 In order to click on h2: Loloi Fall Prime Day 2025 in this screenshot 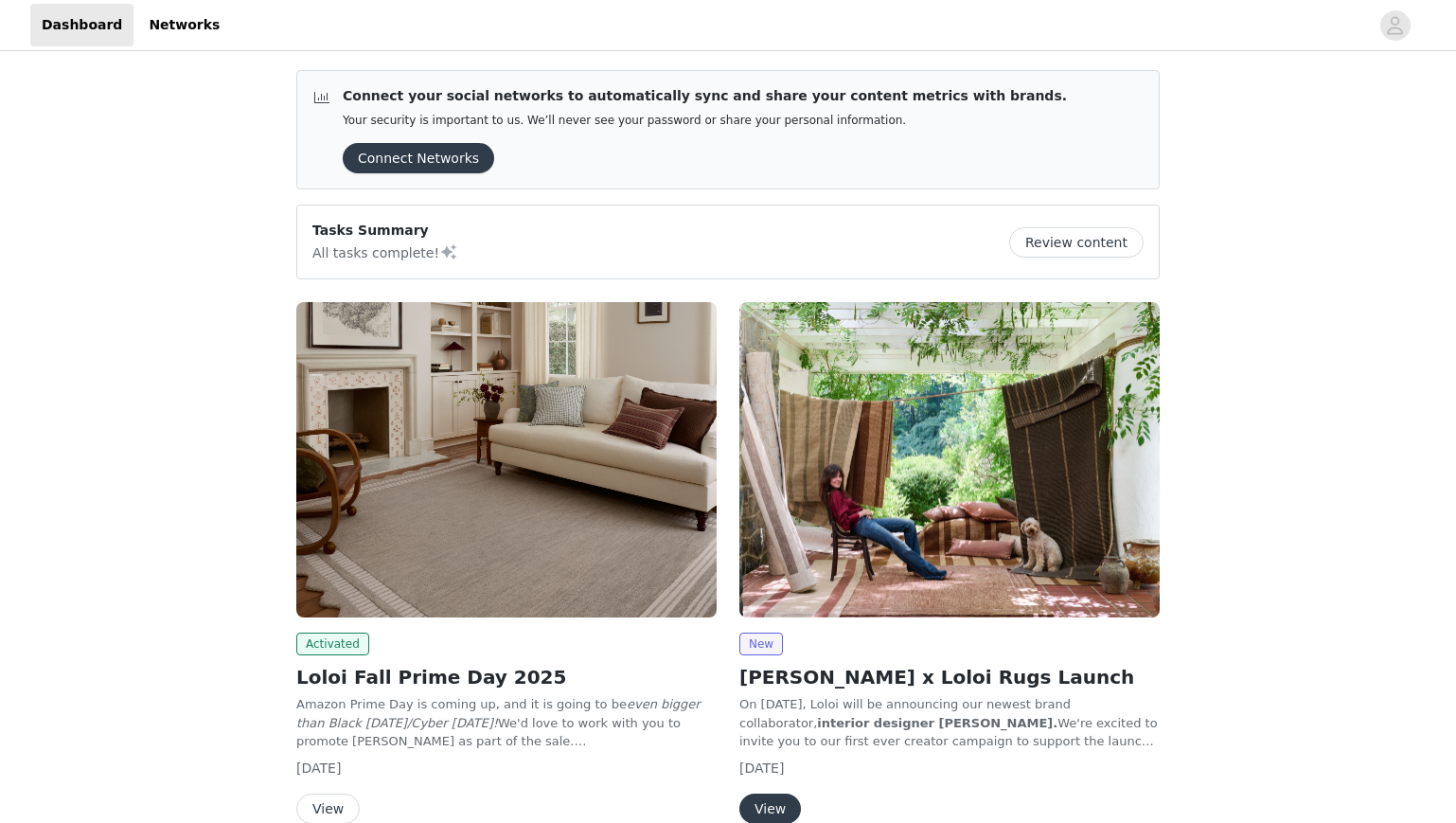, I will do `click(507, 677)`.